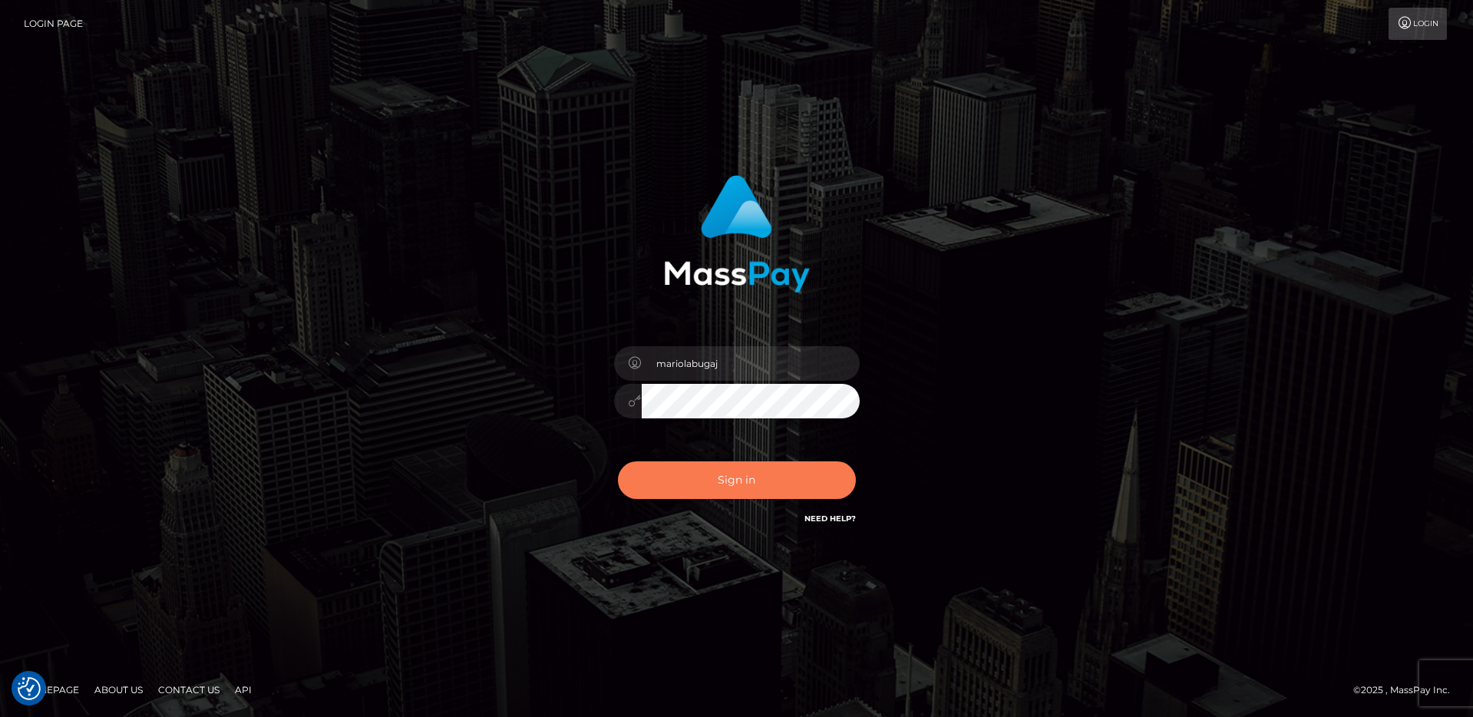 The width and height of the screenshot is (1473, 717). I want to click on div: © 2025 , MassPay Inc., so click(1407, 690).